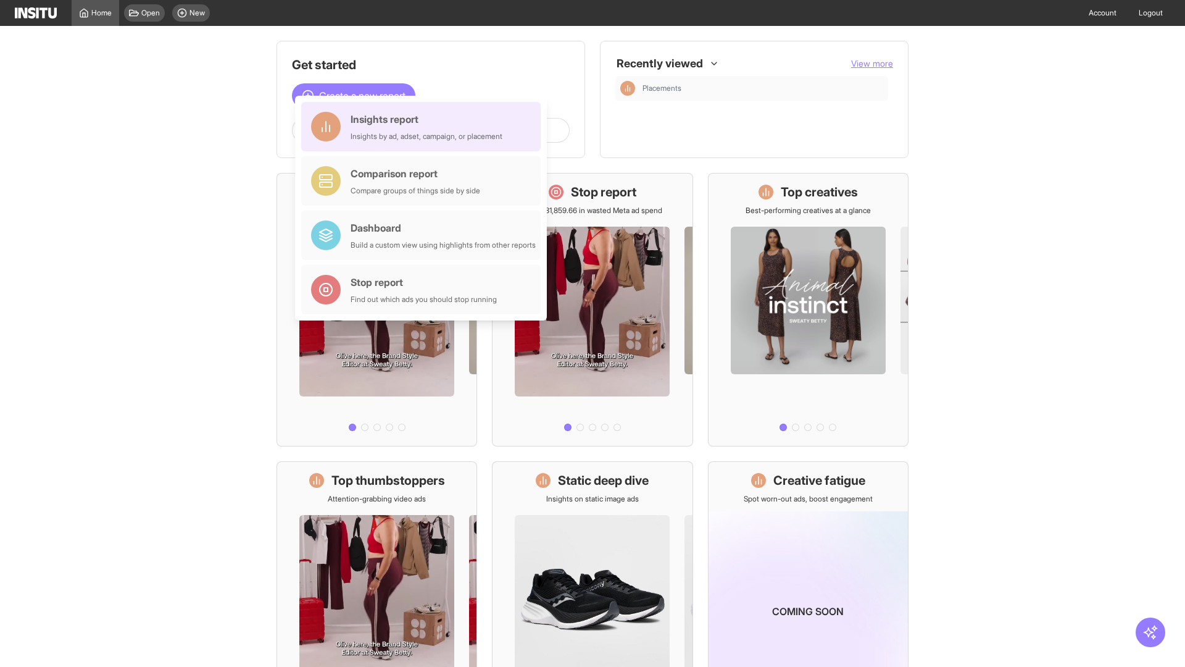  I want to click on div: Comparison report, so click(415, 173).